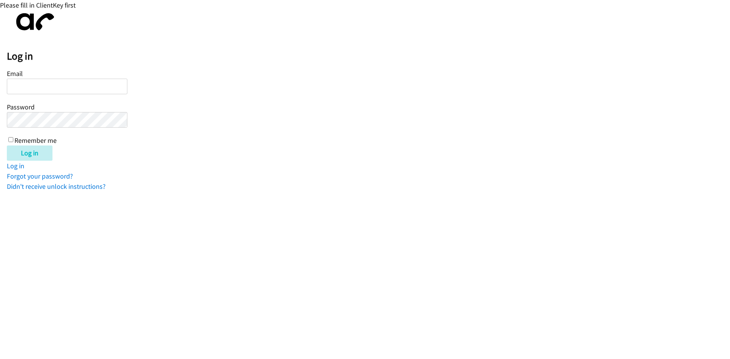  I want to click on label: Password, so click(21, 107).